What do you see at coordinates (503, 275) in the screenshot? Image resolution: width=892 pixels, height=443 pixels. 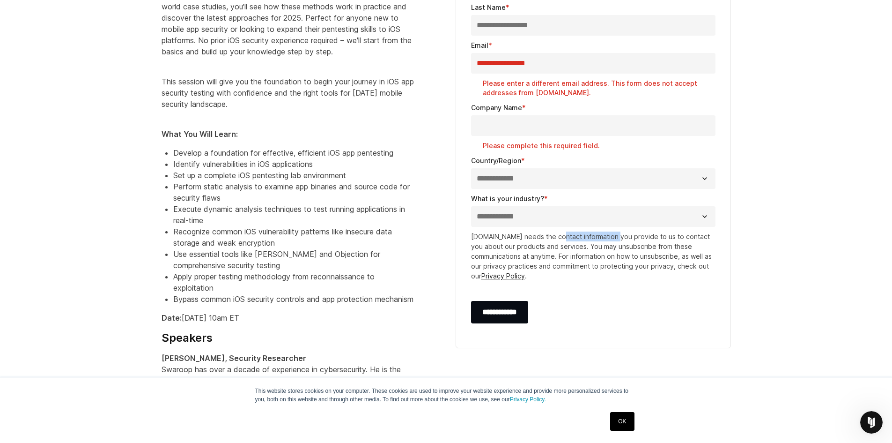 I see `a: Privacy Policy` at bounding box center [503, 275].